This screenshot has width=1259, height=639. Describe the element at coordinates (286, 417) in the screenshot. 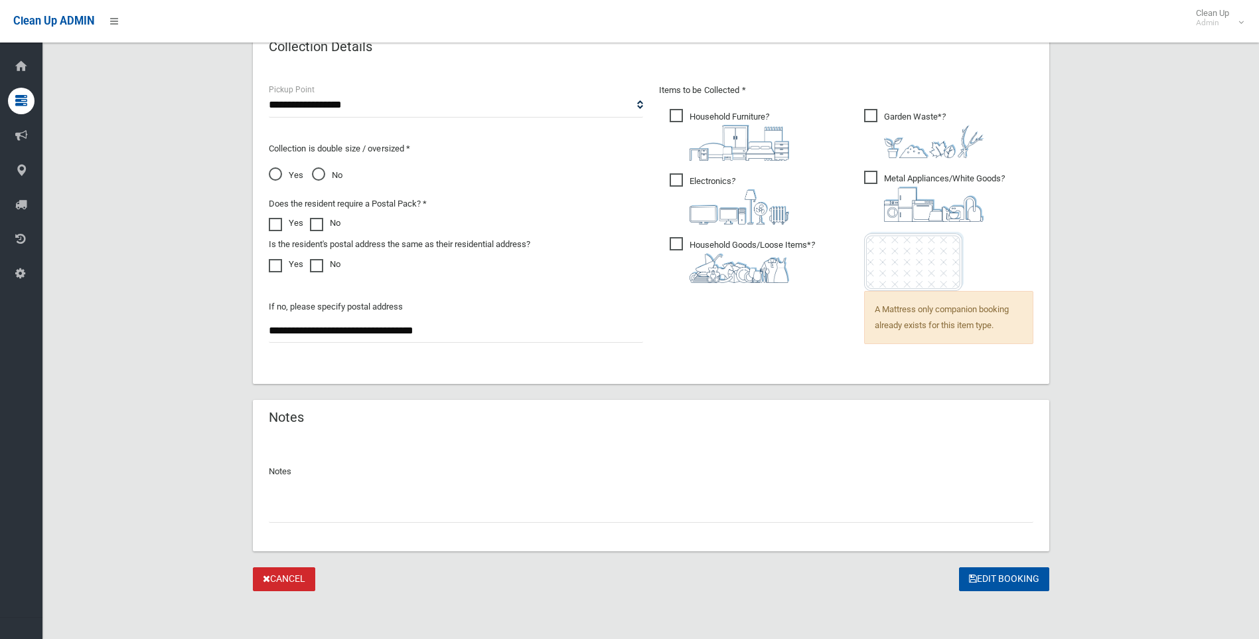

I see `header: Notes` at that location.